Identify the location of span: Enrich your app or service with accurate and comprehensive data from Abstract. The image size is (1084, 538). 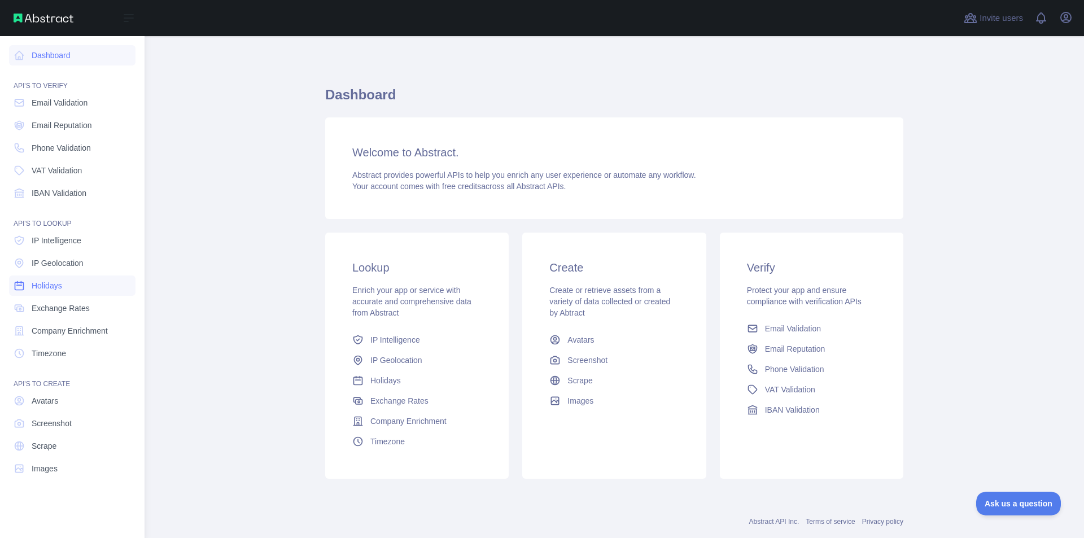
(411, 301).